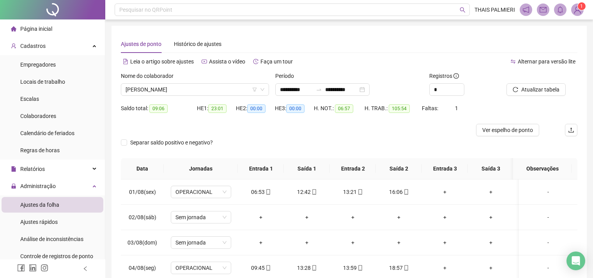 This screenshot has width=593, height=278. I want to click on div: 13:28, so click(307, 268).